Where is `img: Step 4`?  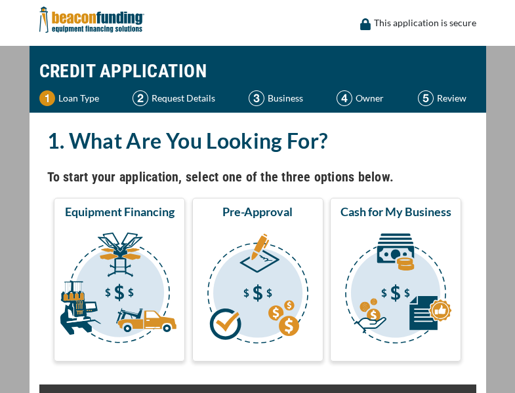 img: Step 4 is located at coordinates (344, 98).